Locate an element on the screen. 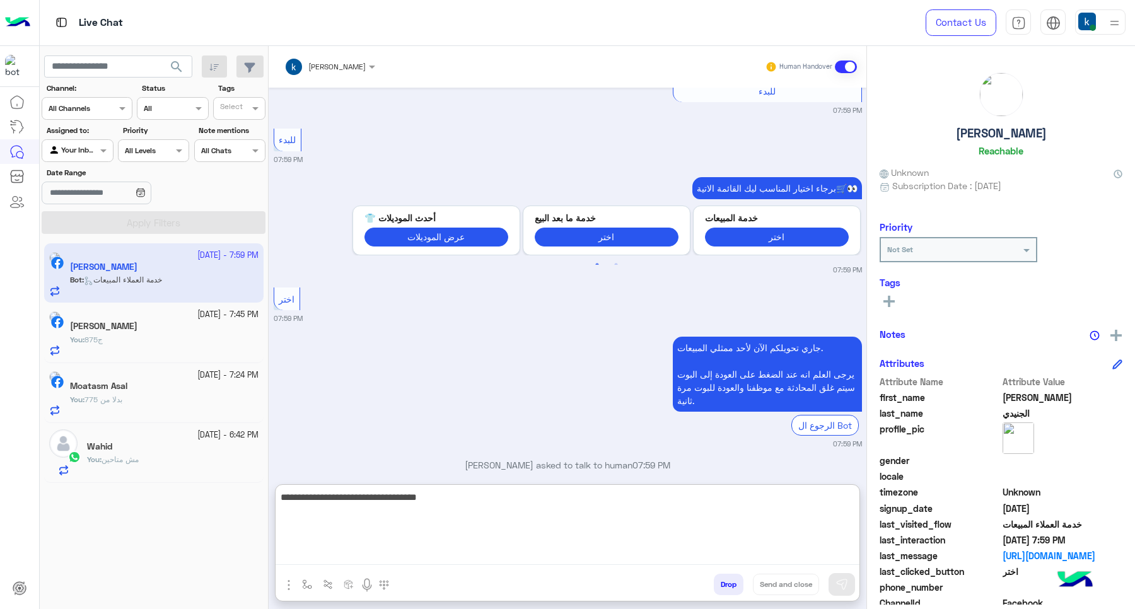 This screenshot has height=609, width=1135. span: بدلا من 775 is located at coordinates (103, 399).